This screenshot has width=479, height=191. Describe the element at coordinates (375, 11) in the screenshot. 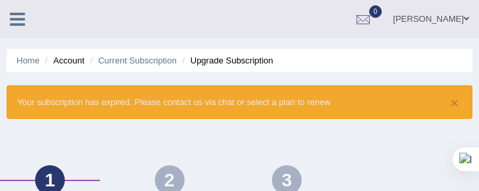

I see `span: 0` at that location.